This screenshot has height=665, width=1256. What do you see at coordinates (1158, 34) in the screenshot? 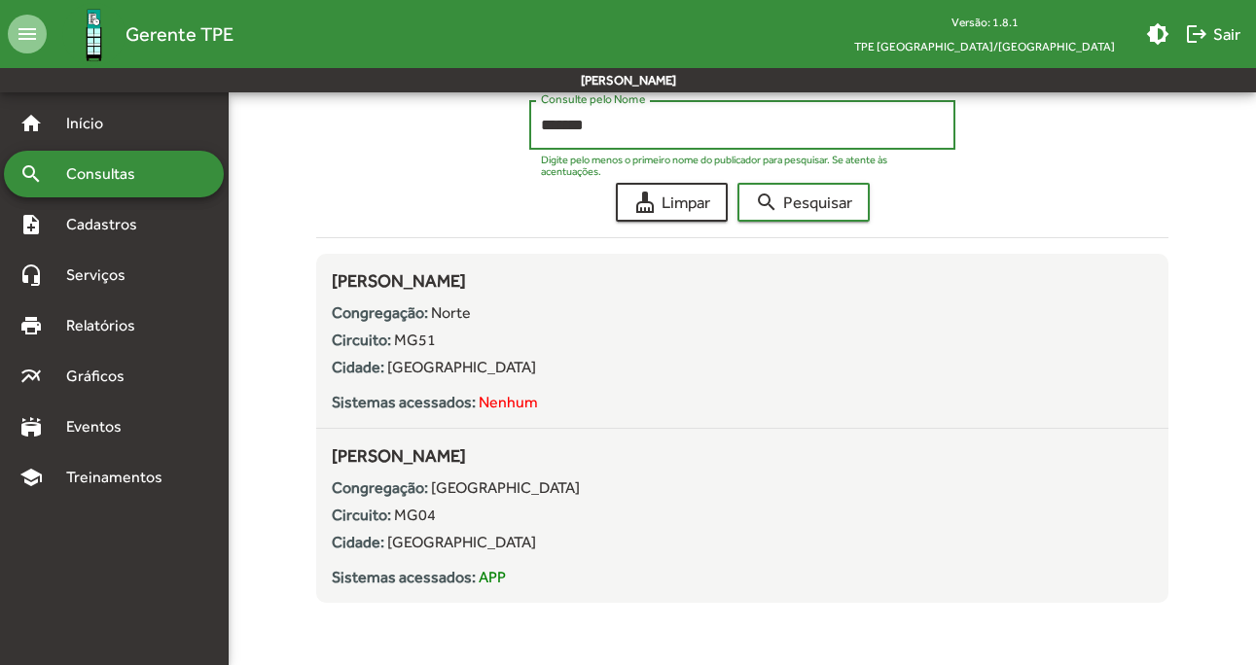
I see `mat-icon: brightness_medium` at bounding box center [1158, 34].